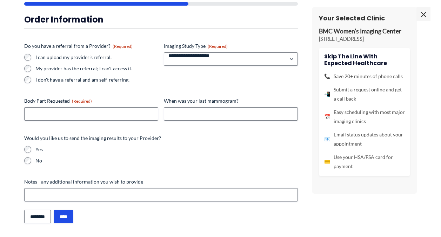 The width and height of the screenshot is (441, 237). What do you see at coordinates (161, 19) in the screenshot?
I see `h3: Order Information` at bounding box center [161, 19].